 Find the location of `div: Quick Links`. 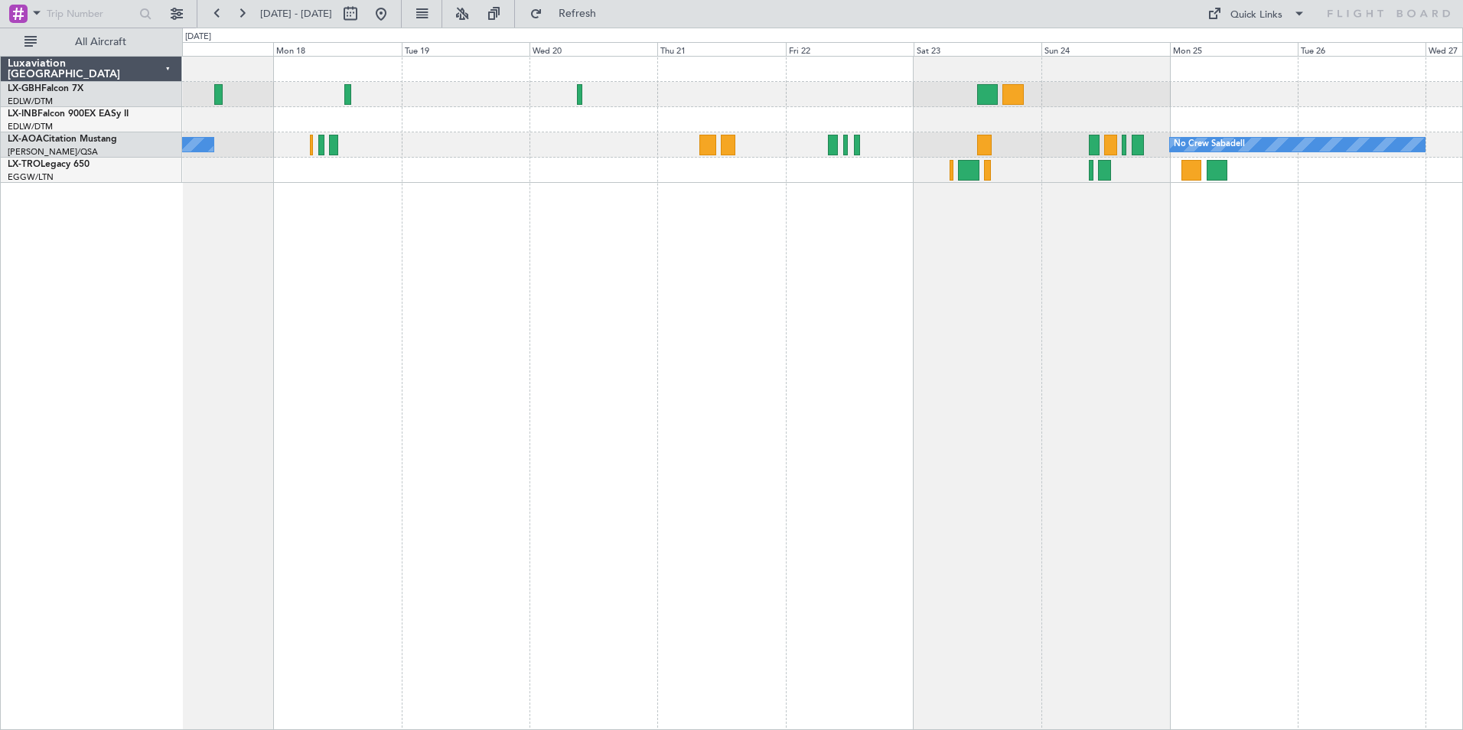

div: Quick Links is located at coordinates (1256, 15).